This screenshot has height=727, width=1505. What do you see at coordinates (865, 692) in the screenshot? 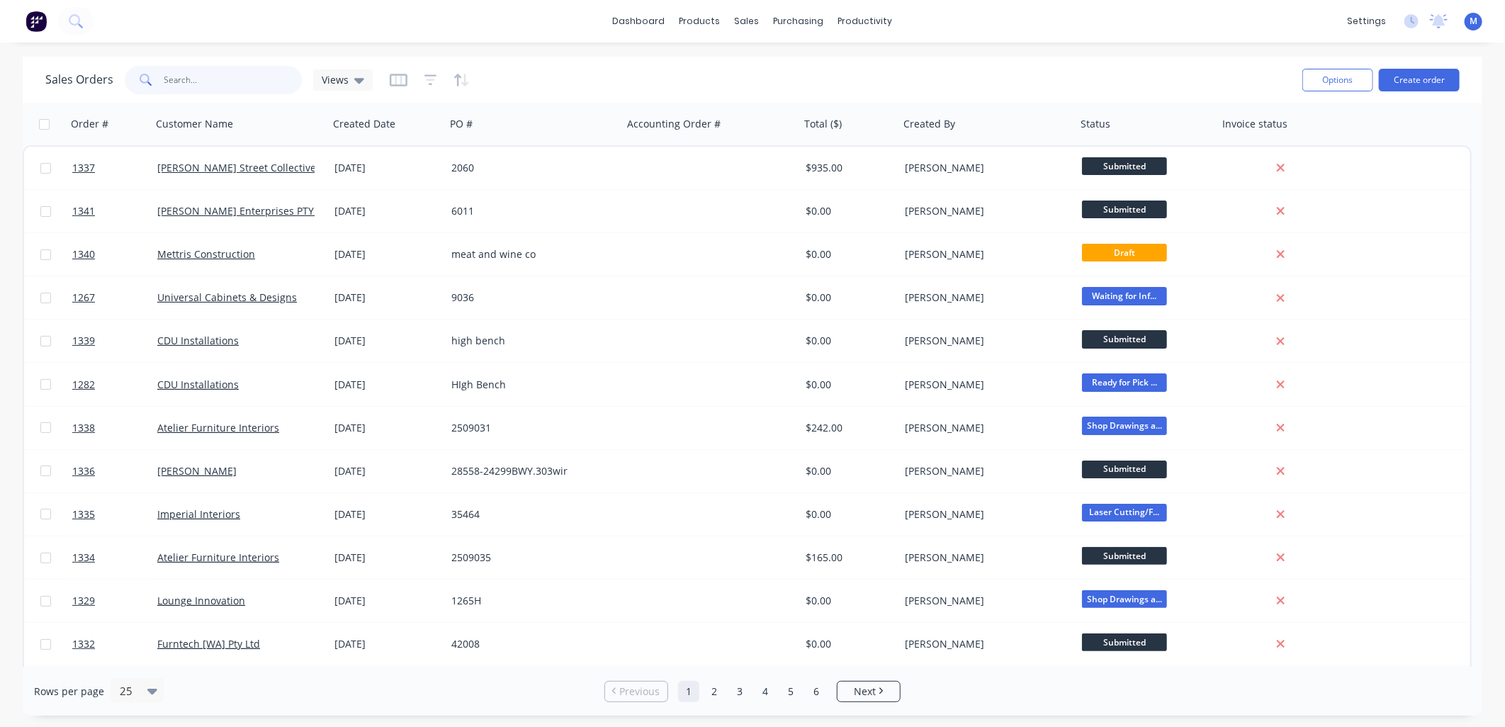
I see `span: Next` at bounding box center [865, 692].